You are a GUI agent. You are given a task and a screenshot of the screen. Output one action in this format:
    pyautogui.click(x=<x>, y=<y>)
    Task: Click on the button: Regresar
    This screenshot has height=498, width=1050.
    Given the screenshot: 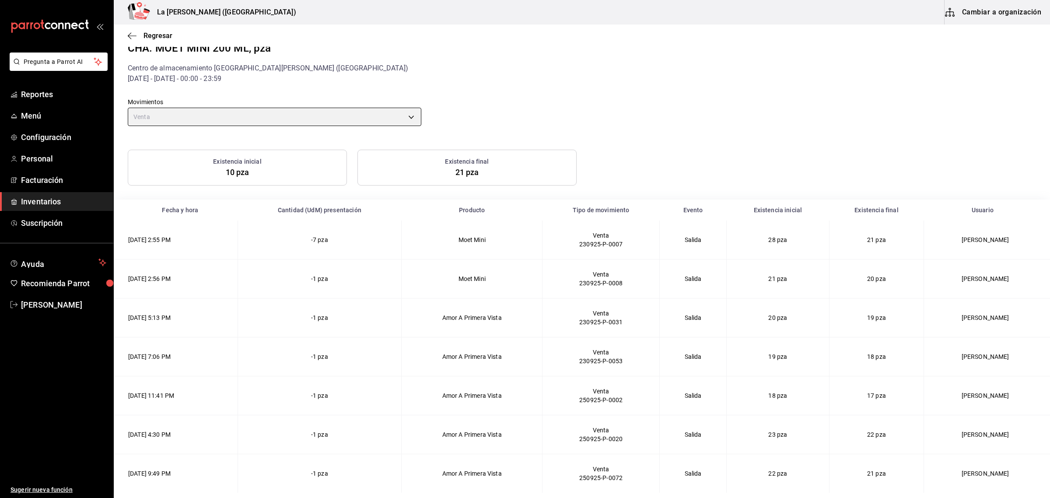 What is the action you would take?
    pyautogui.click(x=150, y=35)
    